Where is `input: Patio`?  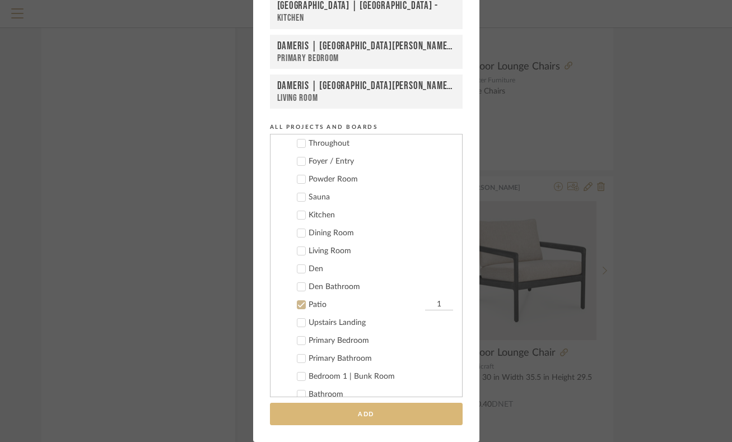
input: Patio is located at coordinates (439, 305).